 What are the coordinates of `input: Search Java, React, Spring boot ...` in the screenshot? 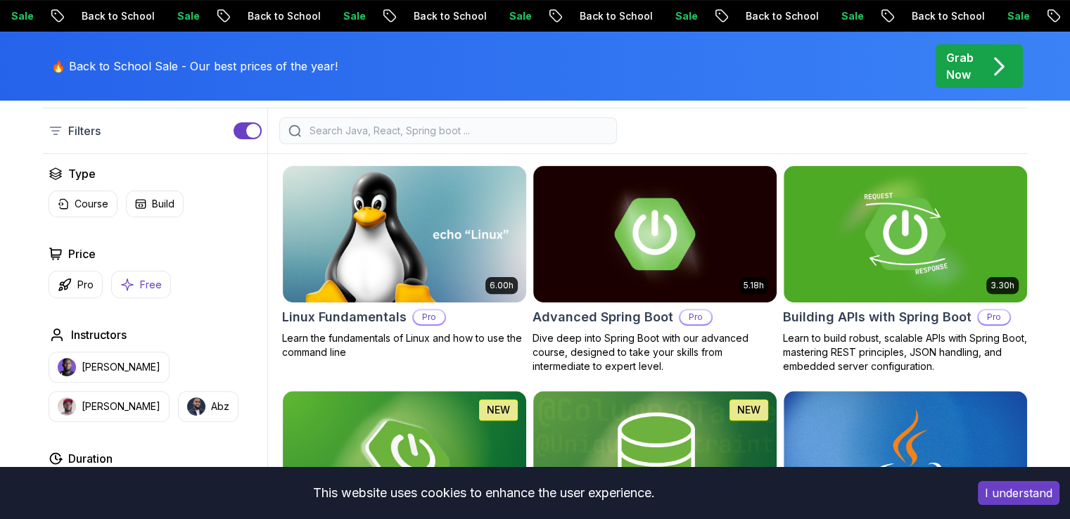 It's located at (457, 131).